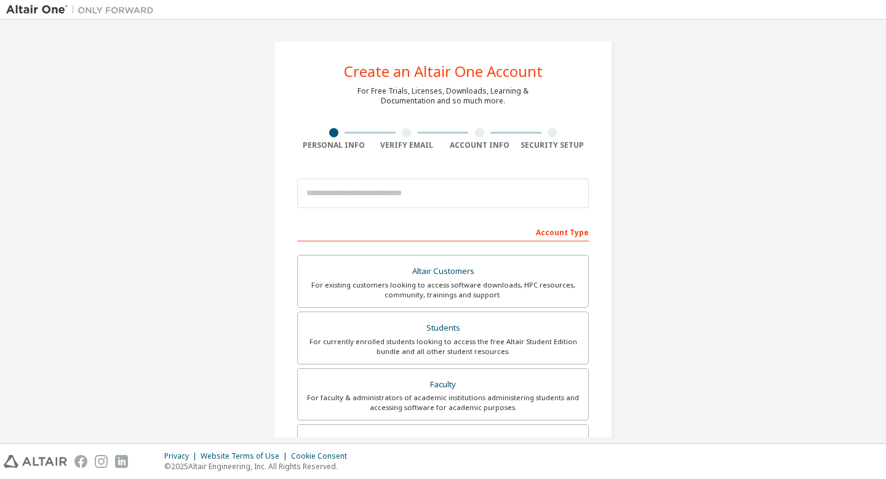  I want to click on div: Personal Info, so click(334, 145).